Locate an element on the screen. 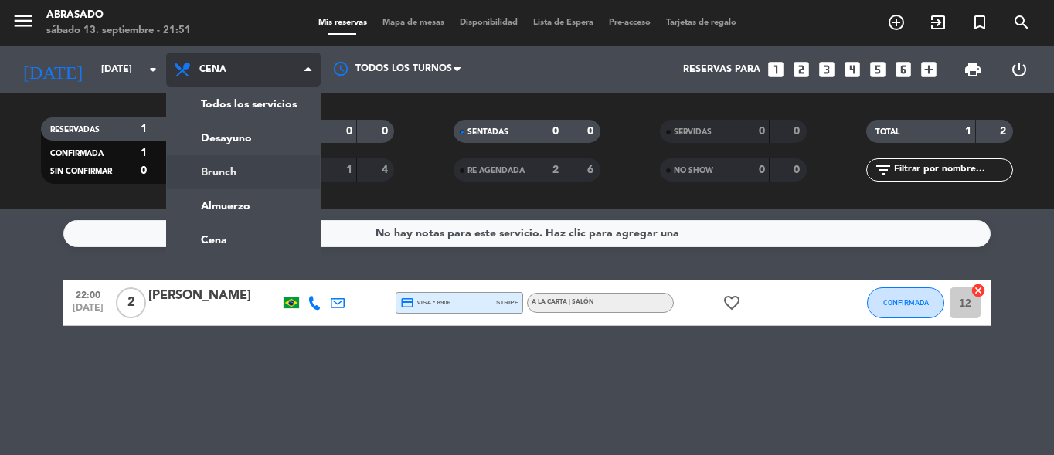 Image resolution: width=1054 pixels, height=455 pixels. a: Todos los servicios is located at coordinates (243, 104).